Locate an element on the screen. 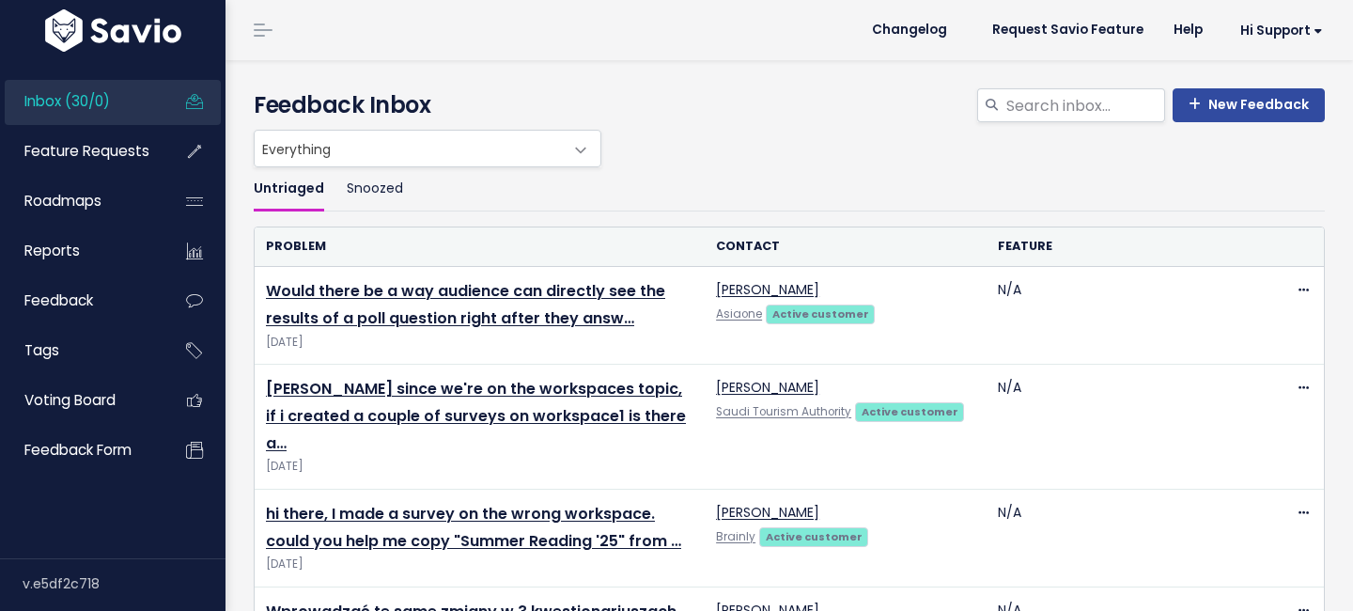  span: Roadmaps is located at coordinates (63, 200).